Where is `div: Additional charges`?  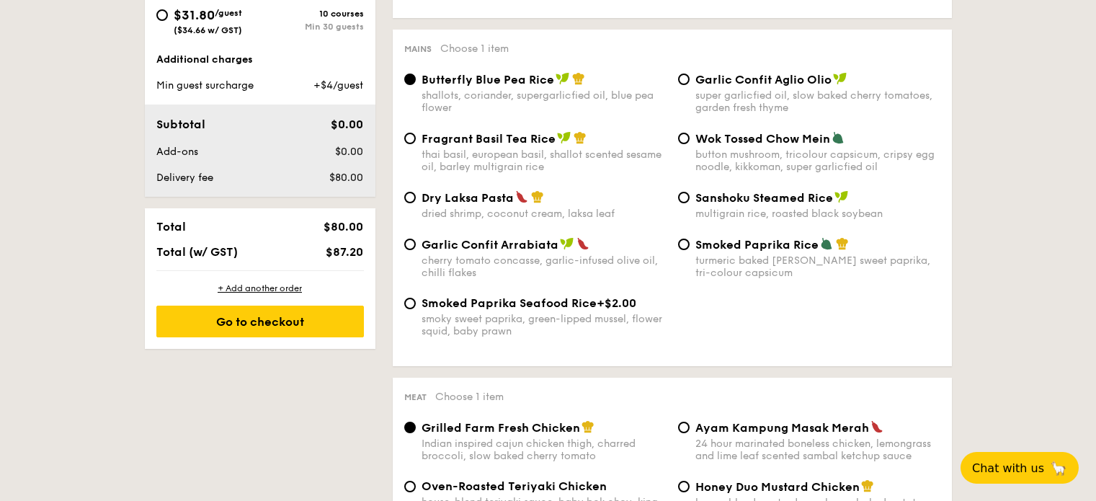
div: Additional charges is located at coordinates (260, 60).